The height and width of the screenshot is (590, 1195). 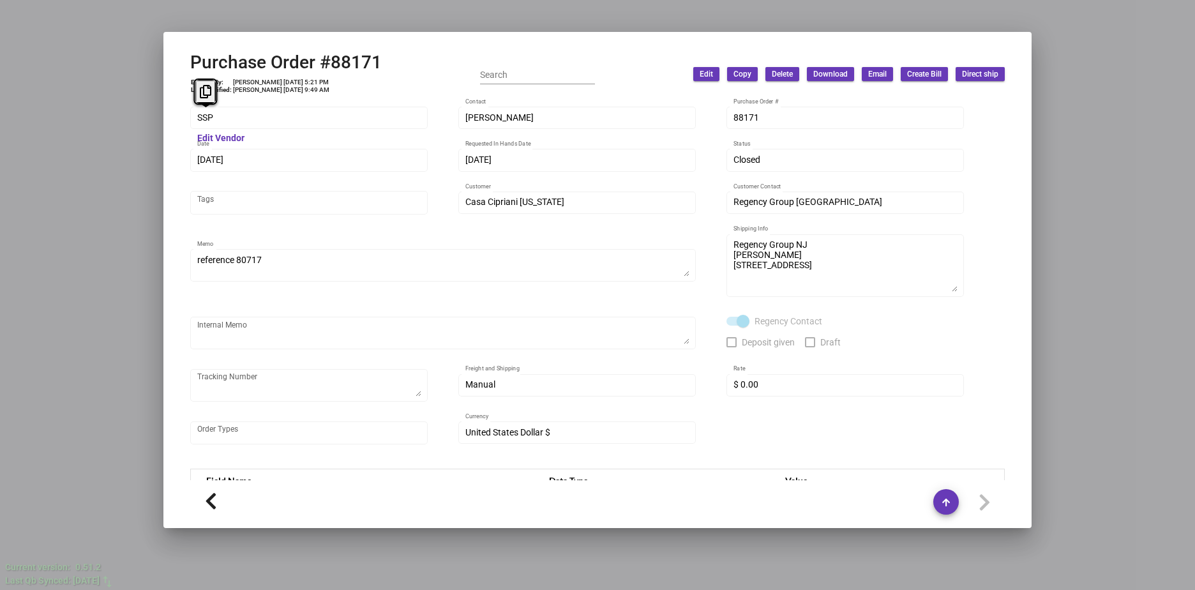 I want to click on button: Edit, so click(x=706, y=74).